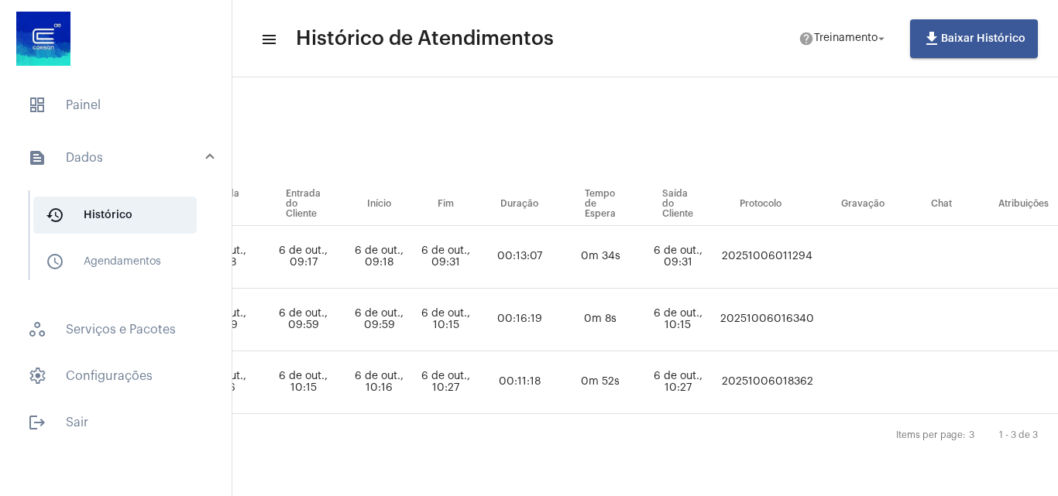 Image resolution: width=1058 pixels, height=496 pixels. What do you see at coordinates (600, 383) in the screenshot?
I see `td: 0m 52s` at bounding box center [600, 383].